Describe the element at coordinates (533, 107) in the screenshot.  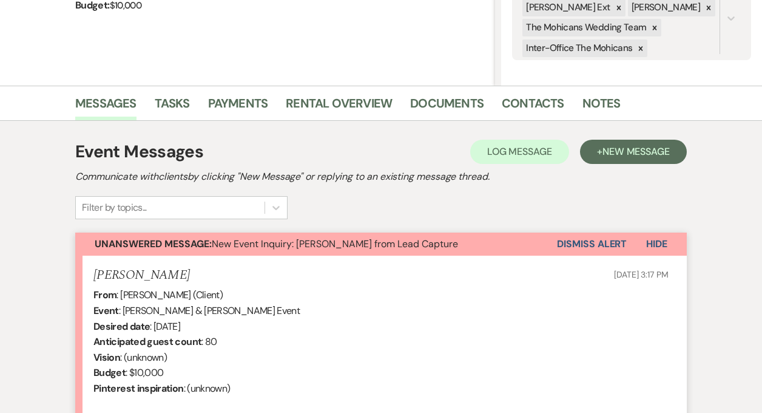
I see `a: Contacts` at that location.